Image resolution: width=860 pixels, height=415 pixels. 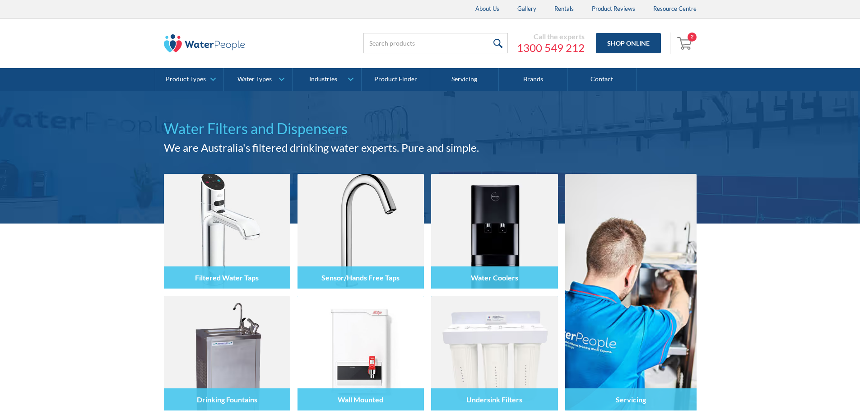 What do you see at coordinates (494, 277) in the screenshot?
I see `h4: Water Coolers` at bounding box center [494, 277].